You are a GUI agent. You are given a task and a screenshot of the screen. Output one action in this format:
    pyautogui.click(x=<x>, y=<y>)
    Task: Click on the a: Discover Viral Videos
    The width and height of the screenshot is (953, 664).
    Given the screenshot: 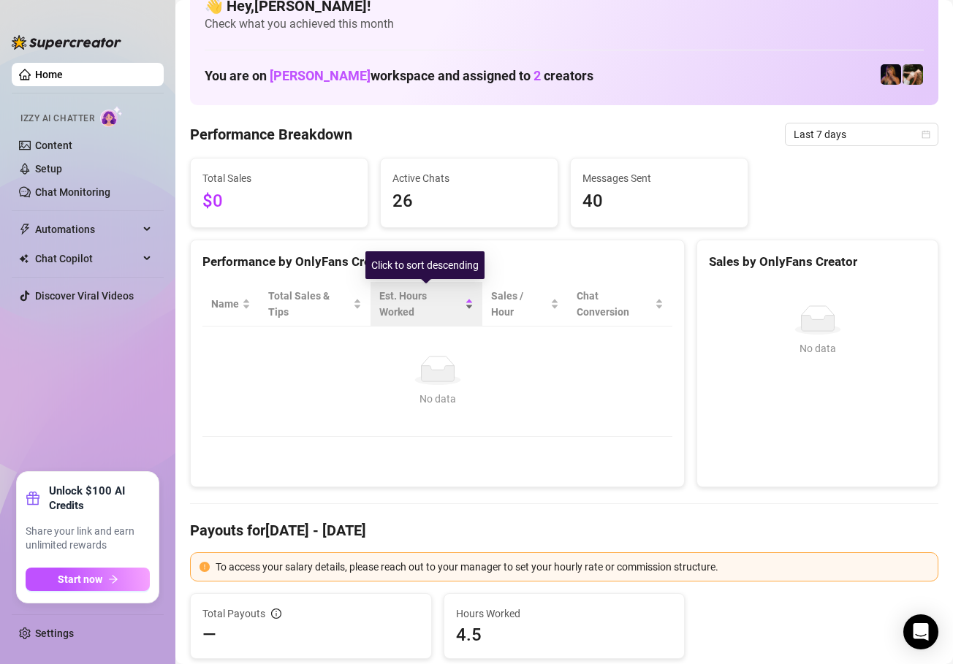 What is the action you would take?
    pyautogui.click(x=84, y=296)
    